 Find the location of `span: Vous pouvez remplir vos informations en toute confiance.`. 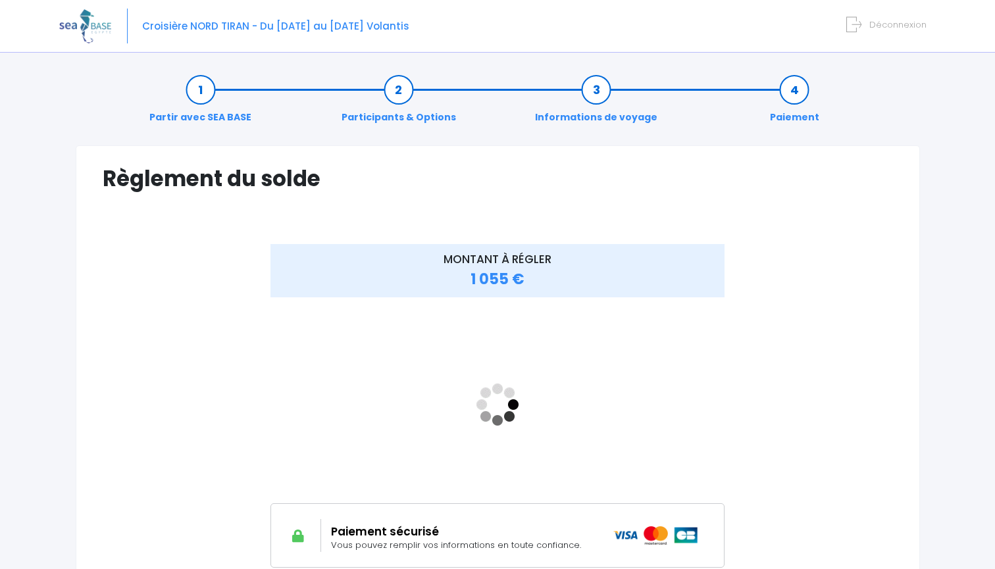

span: Vous pouvez remplir vos informations en toute confiance. is located at coordinates (456, 545).